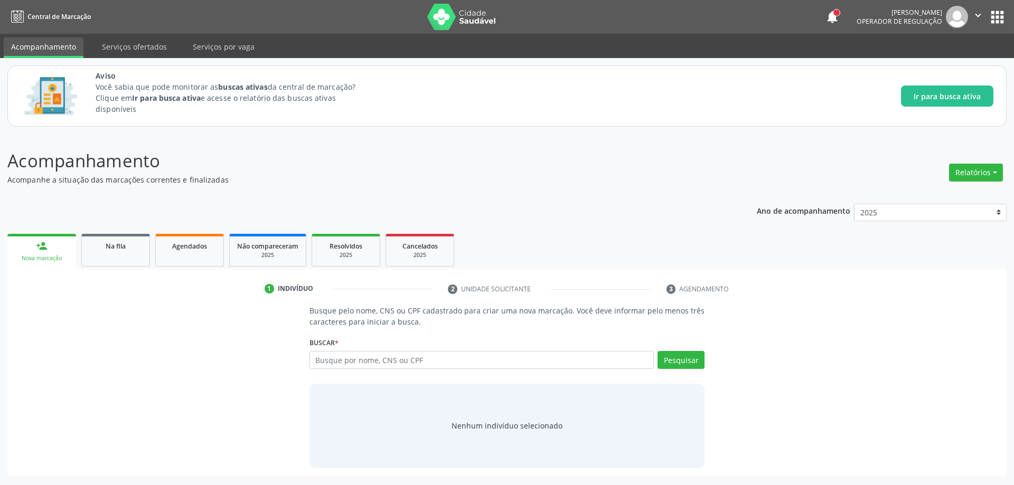 This screenshot has width=1014, height=485. I want to click on p: Ano de acompanhamento, so click(803, 210).